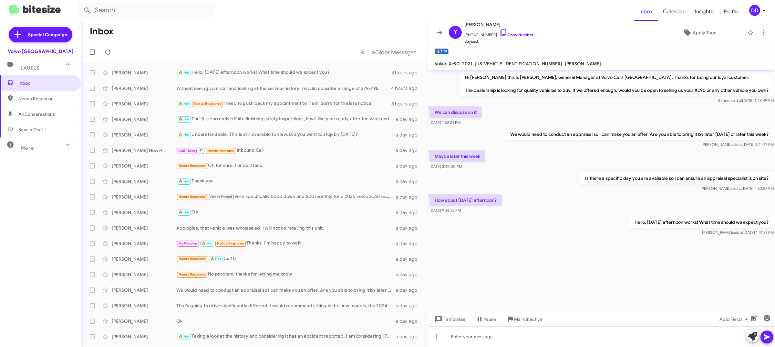  Describe the element at coordinates (640, 134) in the screenshot. I see `p: We would need to conduct an appraisal so I can make you an offer. Are you able to bring it by lat...` at that location.